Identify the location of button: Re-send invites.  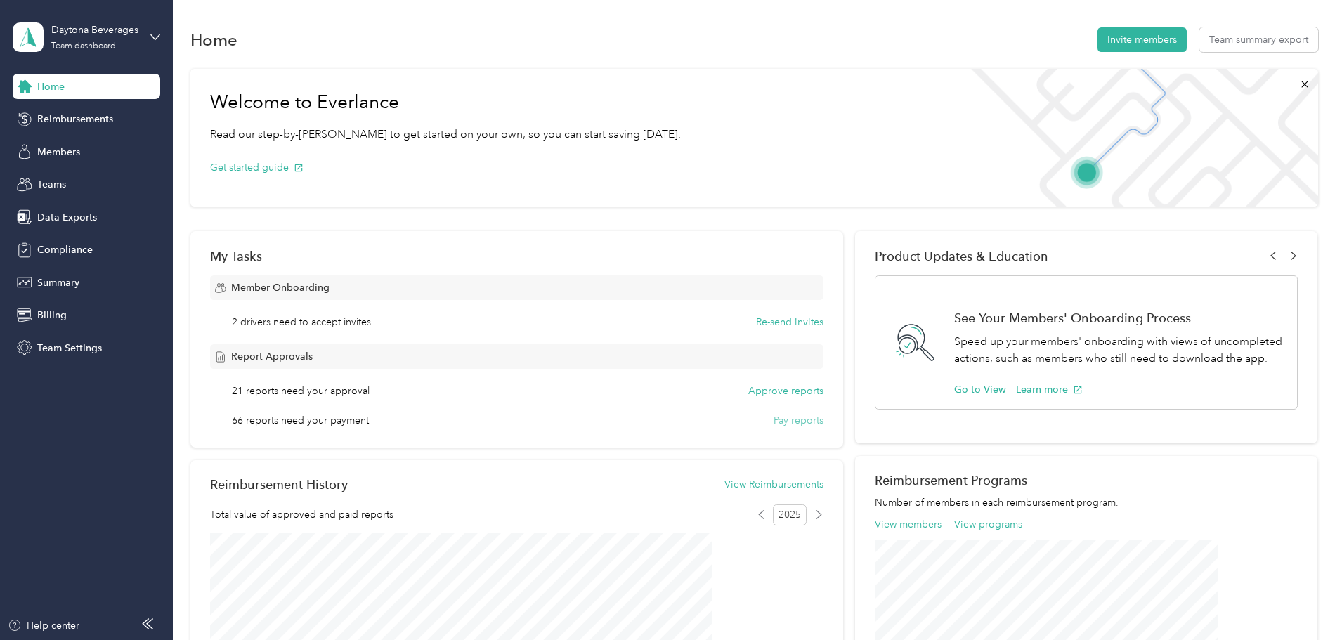
(790, 322).